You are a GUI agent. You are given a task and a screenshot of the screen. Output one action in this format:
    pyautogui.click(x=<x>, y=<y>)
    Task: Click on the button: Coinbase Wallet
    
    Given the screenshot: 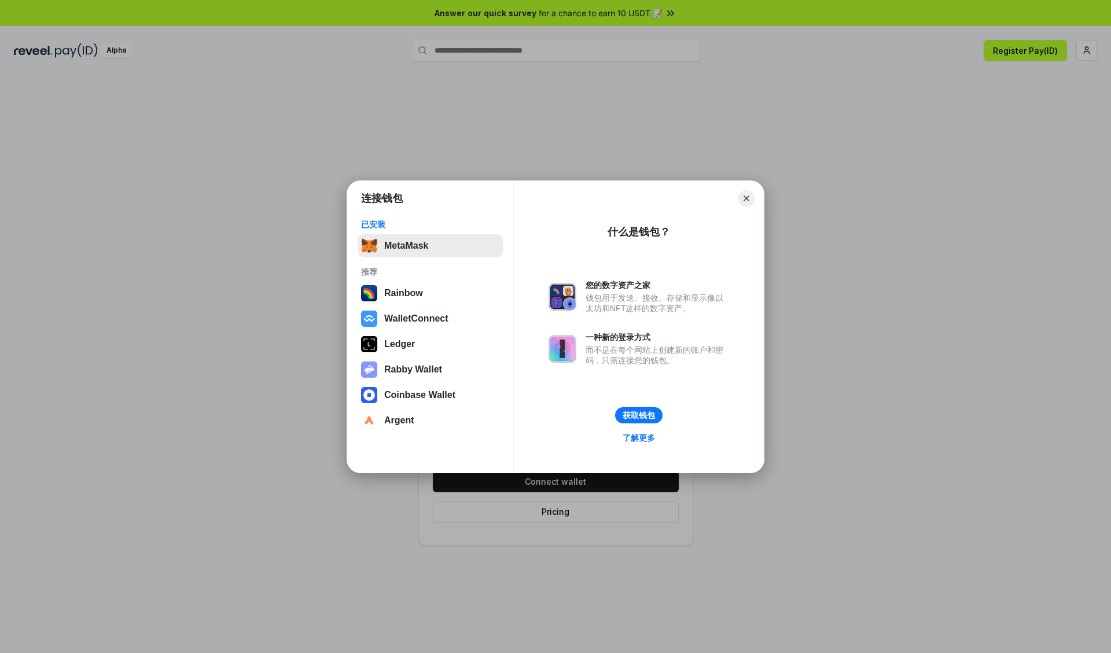 What is the action you would take?
    pyautogui.click(x=430, y=395)
    